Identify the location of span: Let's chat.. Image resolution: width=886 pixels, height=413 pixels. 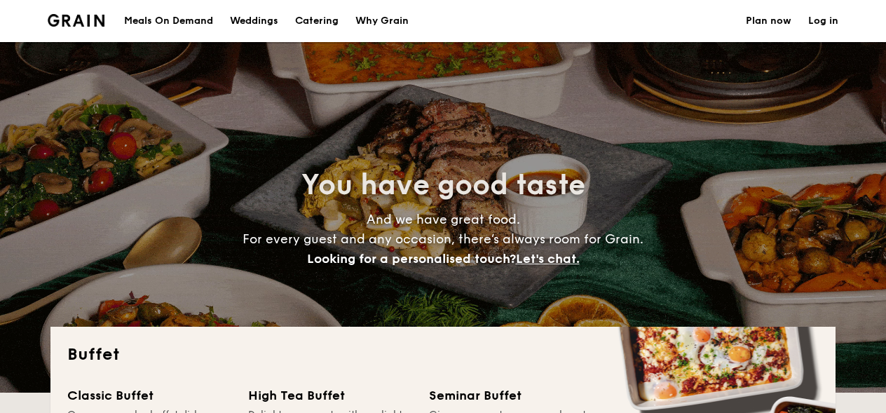
(548, 259).